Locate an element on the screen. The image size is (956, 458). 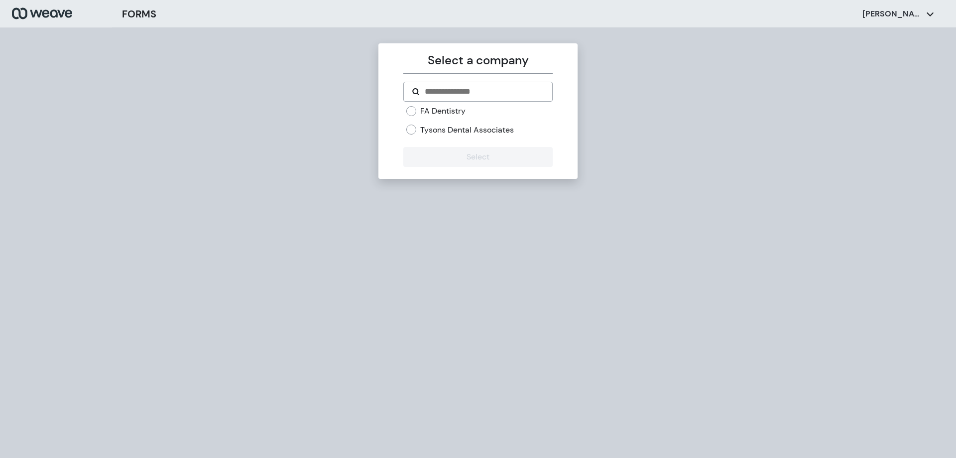
label: FA Dentistry is located at coordinates (443, 111).